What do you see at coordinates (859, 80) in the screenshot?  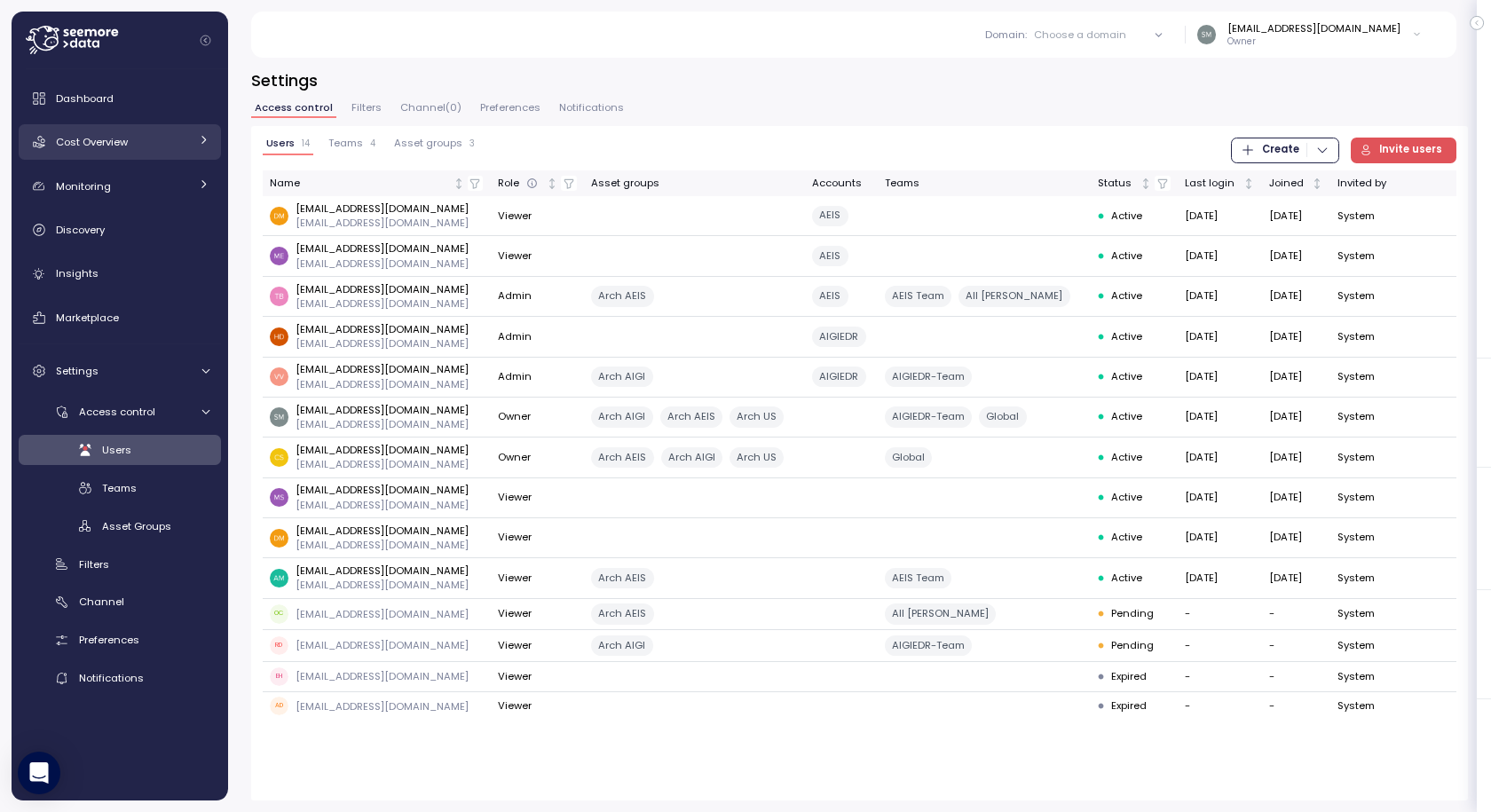 I see `h3: Settings` at bounding box center [859, 80].